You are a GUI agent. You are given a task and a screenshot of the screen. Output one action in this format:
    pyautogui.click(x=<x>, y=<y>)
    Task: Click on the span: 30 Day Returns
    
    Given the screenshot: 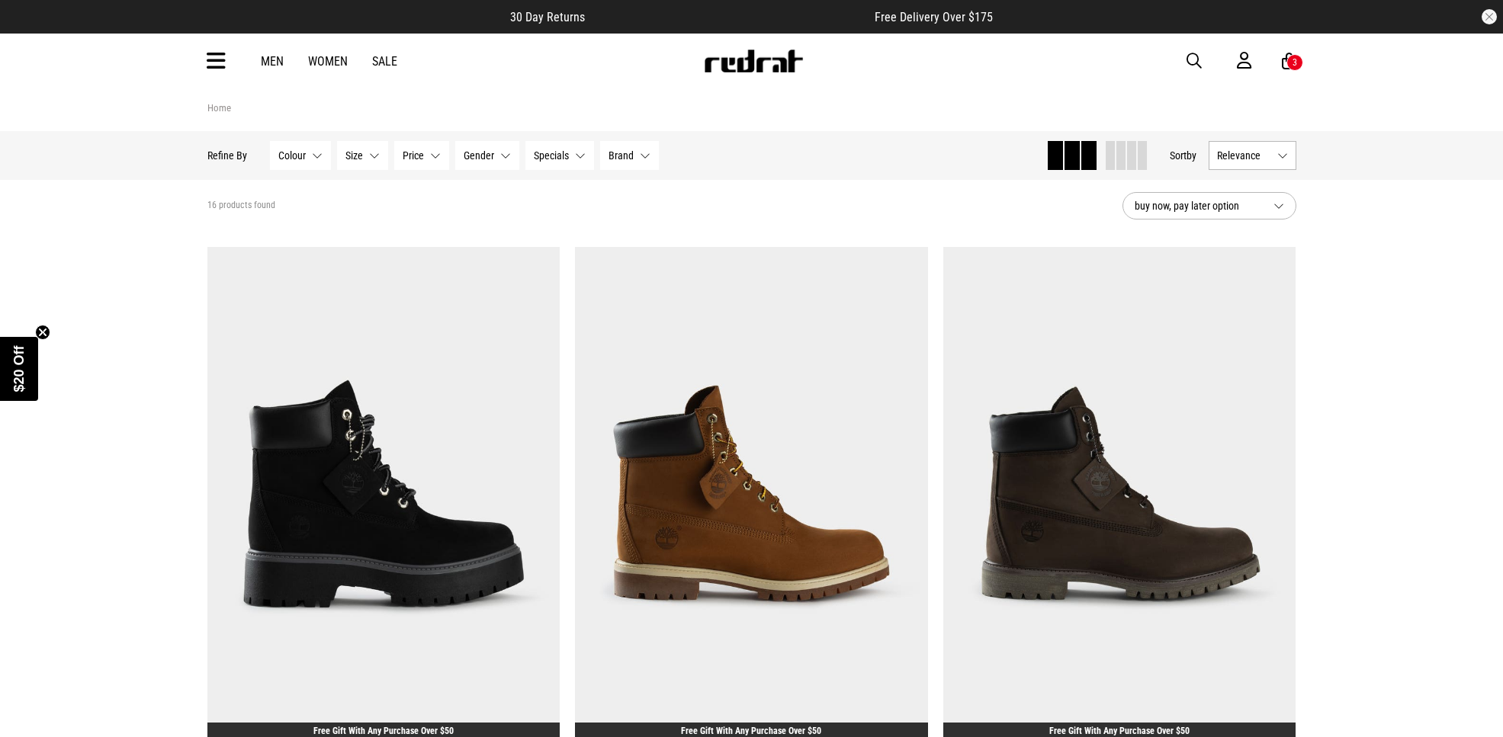 What is the action you would take?
    pyautogui.click(x=547, y=17)
    